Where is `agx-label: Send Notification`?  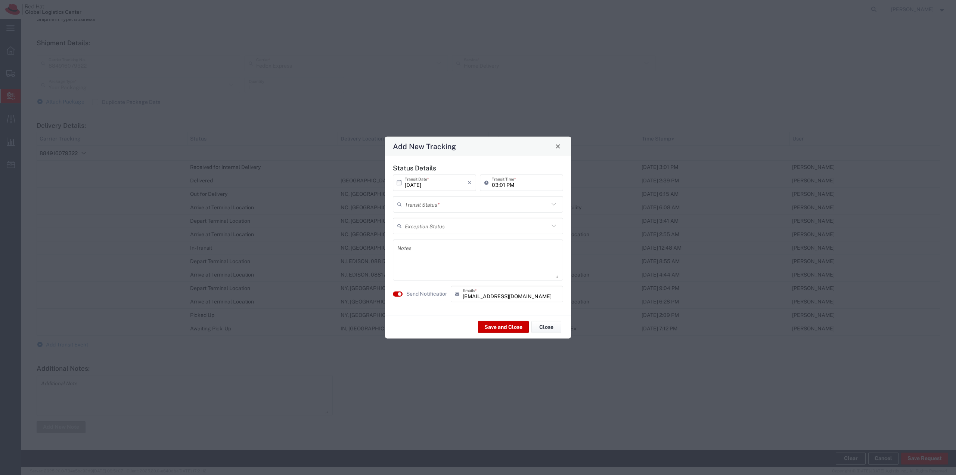
agx-label: Send Notification is located at coordinates (426, 293).